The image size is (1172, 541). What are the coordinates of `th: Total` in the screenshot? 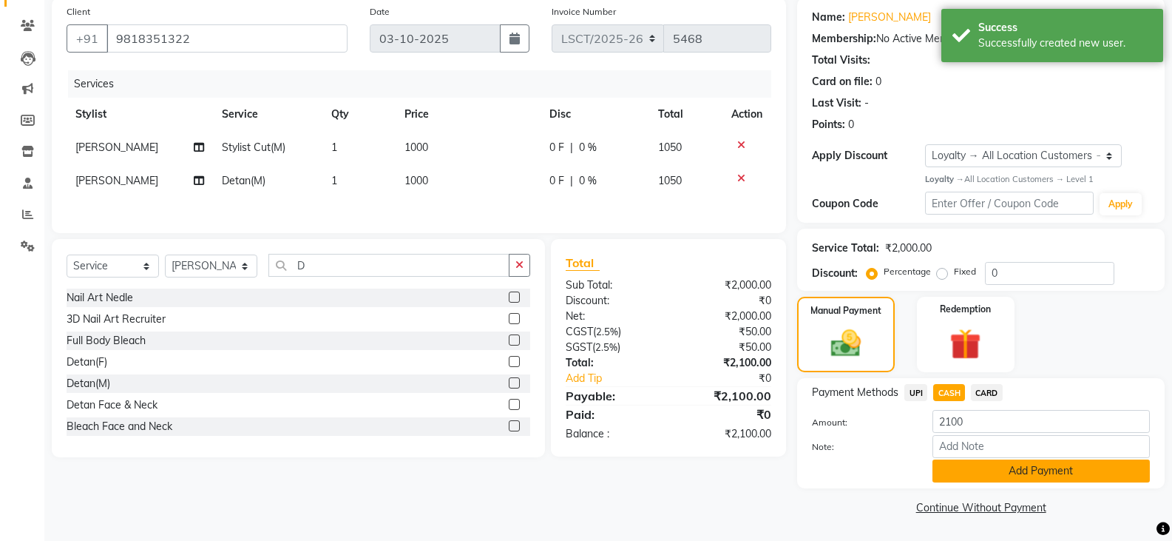 It's located at (686, 114).